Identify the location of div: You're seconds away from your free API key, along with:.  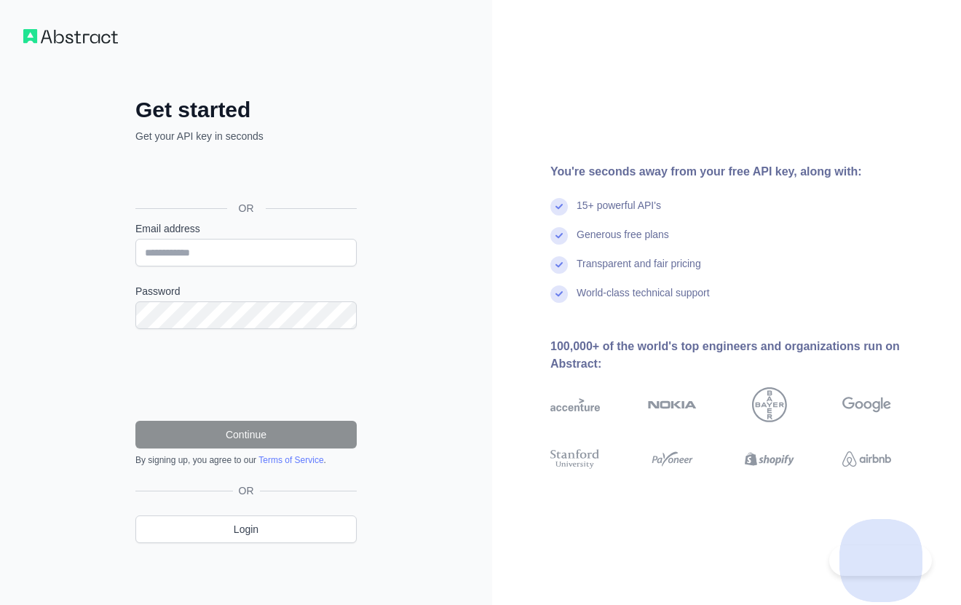
(744, 172).